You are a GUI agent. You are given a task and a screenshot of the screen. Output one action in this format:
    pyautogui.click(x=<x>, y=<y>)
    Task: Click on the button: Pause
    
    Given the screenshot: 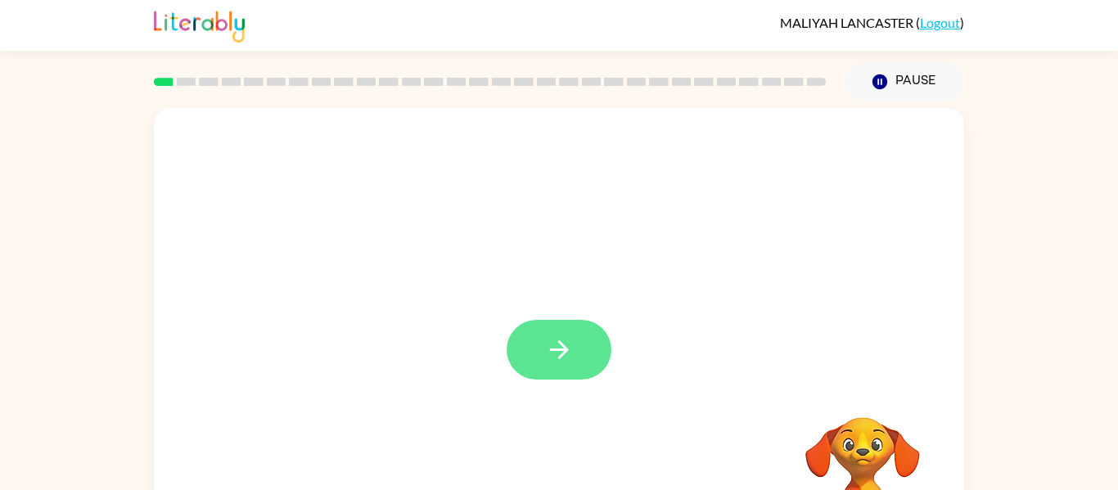 What is the action you would take?
    pyautogui.click(x=904, y=82)
    